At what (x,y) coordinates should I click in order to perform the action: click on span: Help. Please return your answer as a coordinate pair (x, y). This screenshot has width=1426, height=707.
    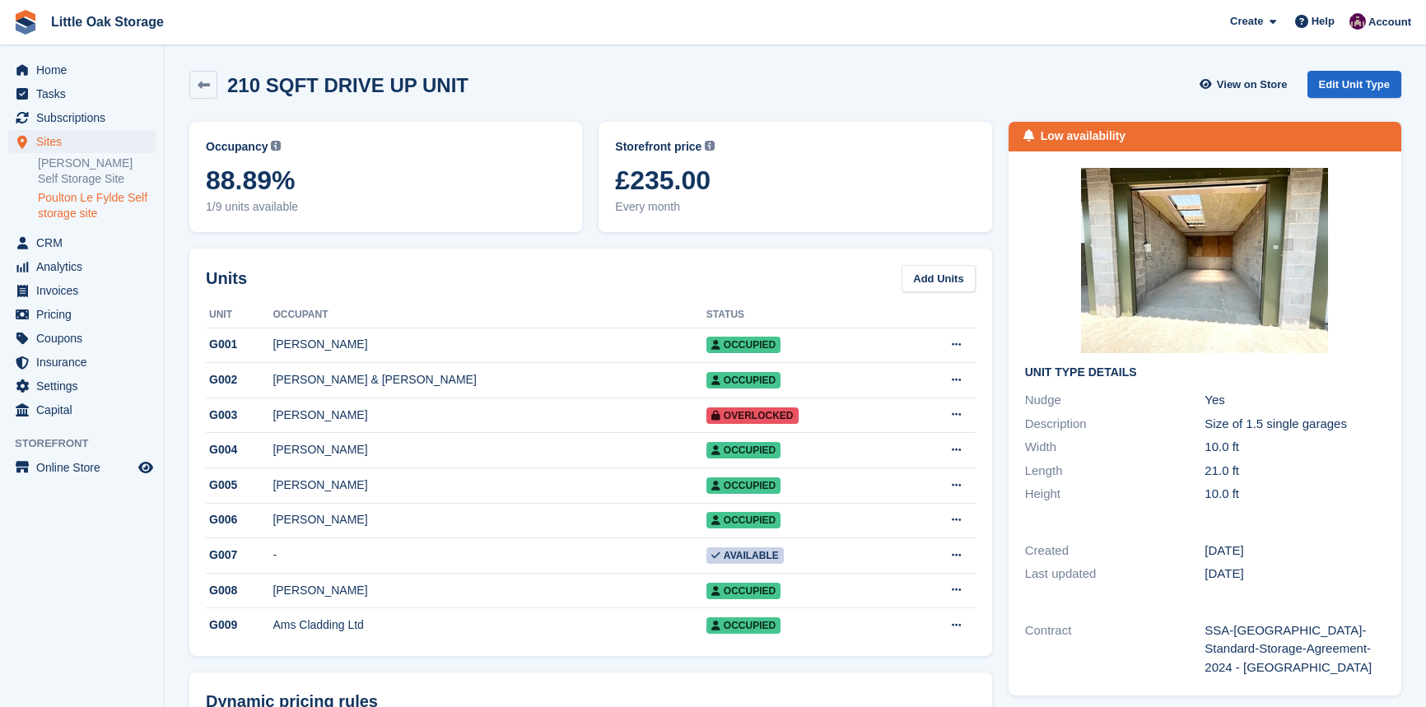
    Looking at the image, I should click on (1323, 21).